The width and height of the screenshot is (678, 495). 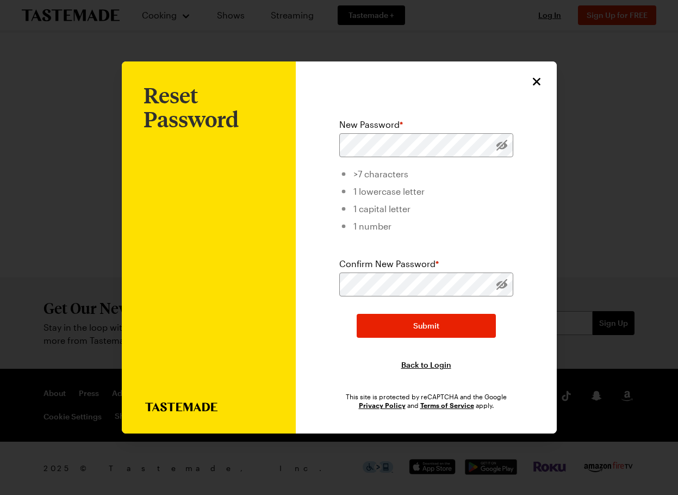 I want to click on span: >7 characters, so click(x=381, y=173).